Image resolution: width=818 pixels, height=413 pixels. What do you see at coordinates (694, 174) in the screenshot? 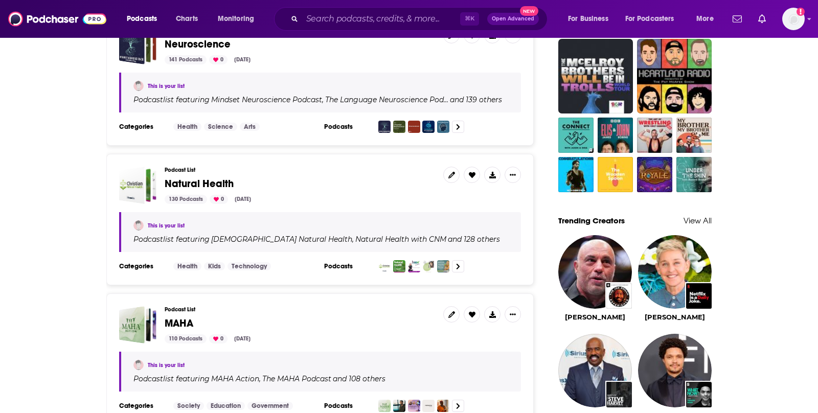
I see `a: Under The Skin with Russell Brand` at bounding box center [694, 174].